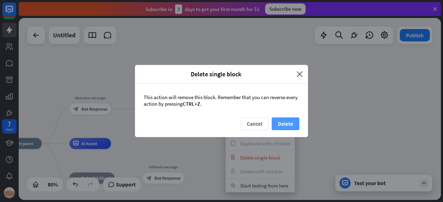  Describe the element at coordinates (215, 74) in the screenshot. I see `span: Delete single block` at that location.